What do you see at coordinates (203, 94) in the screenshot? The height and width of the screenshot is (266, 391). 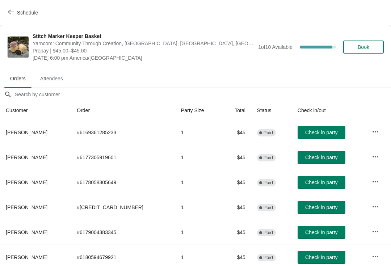 I see `input: Search by customer` at bounding box center [203, 94].